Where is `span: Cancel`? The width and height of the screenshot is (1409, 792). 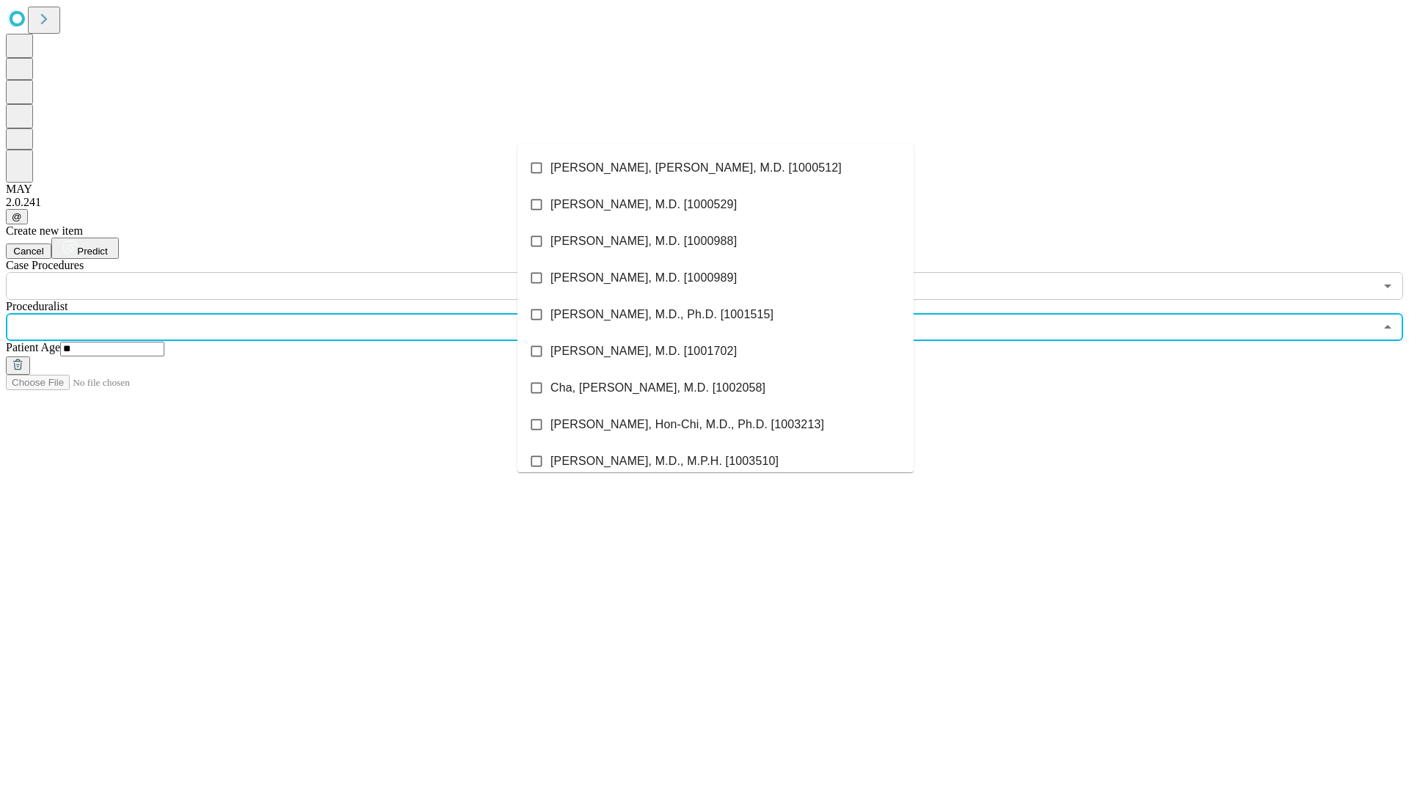 span: Cancel is located at coordinates (29, 251).